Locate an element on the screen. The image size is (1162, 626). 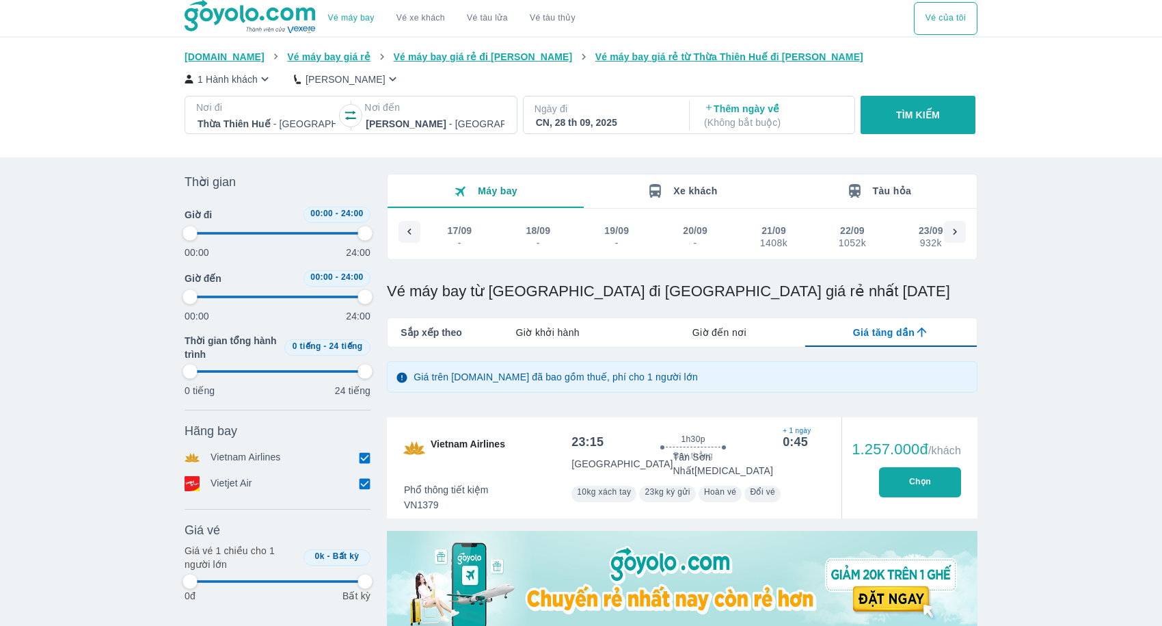
div: 1.257.000đ is located at coordinates (907, 449).